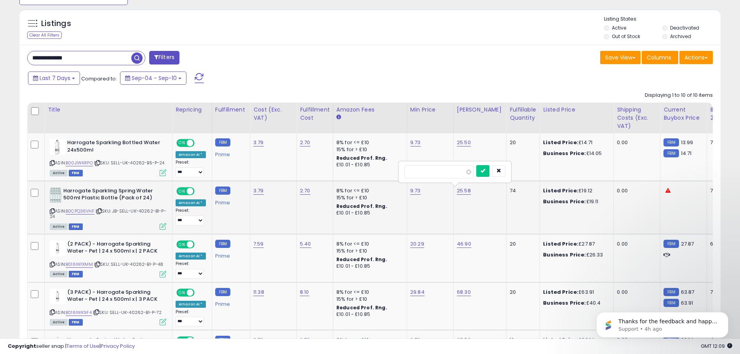  What do you see at coordinates (127, 312) in the screenshot?
I see `span: | SKU: SELL-UK-40262-B1-P-72` at bounding box center [127, 312].